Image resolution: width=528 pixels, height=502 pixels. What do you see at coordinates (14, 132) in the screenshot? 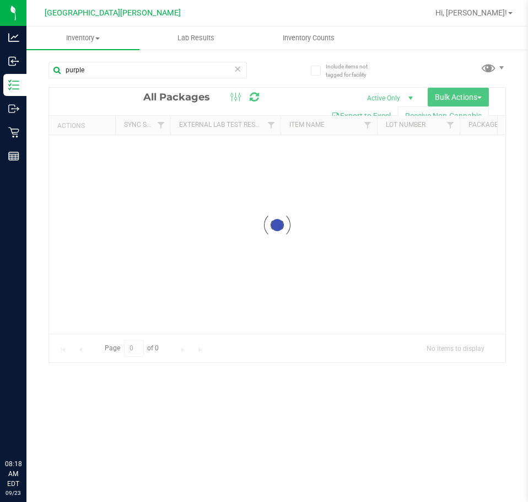
I see `inline-svg: Retail` at bounding box center [14, 132].